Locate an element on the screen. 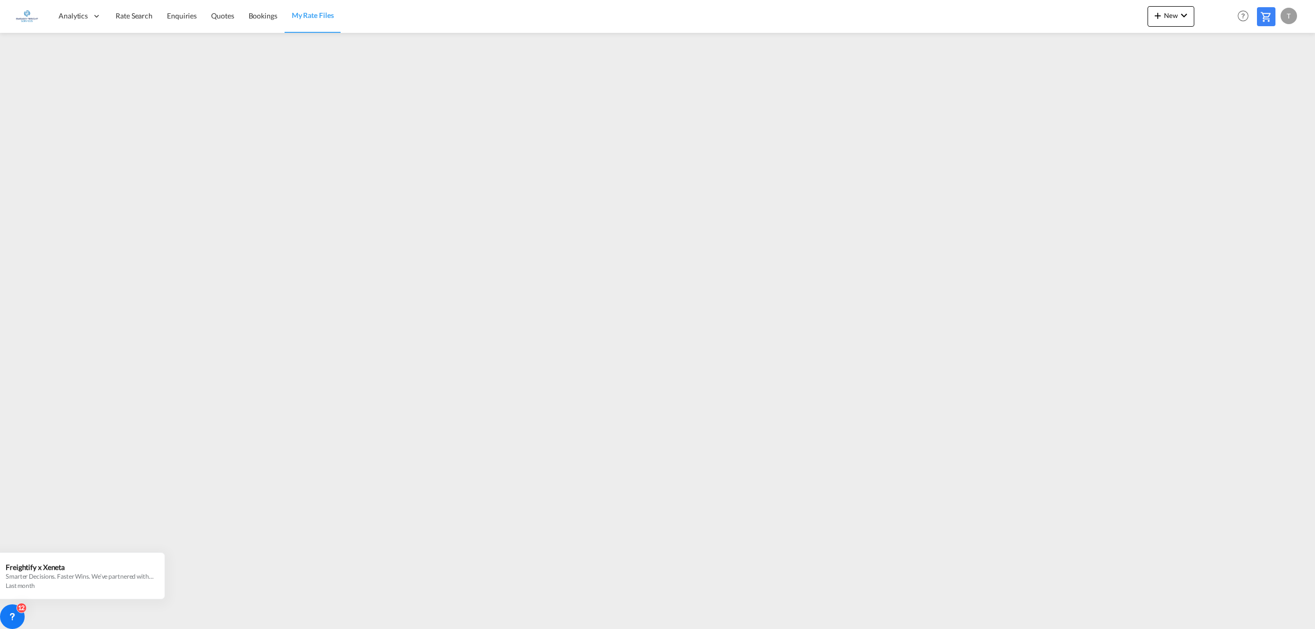 Image resolution: width=1315 pixels, height=629 pixels. span: Analytics is located at coordinates (73, 16).